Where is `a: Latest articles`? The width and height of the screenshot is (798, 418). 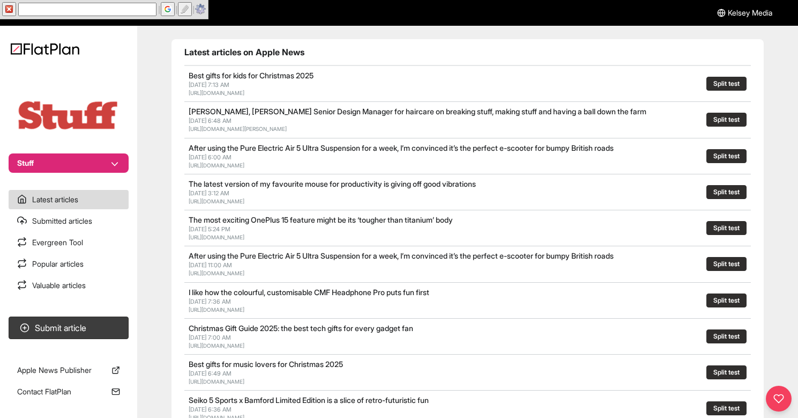 a: Latest articles is located at coordinates (69, 199).